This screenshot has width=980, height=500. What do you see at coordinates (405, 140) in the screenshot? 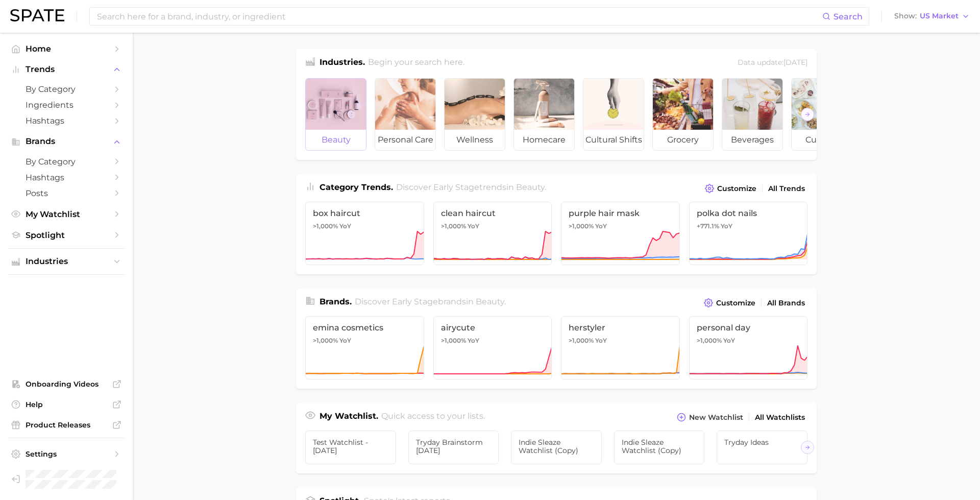
I see `span: personal care` at bounding box center [405, 140].